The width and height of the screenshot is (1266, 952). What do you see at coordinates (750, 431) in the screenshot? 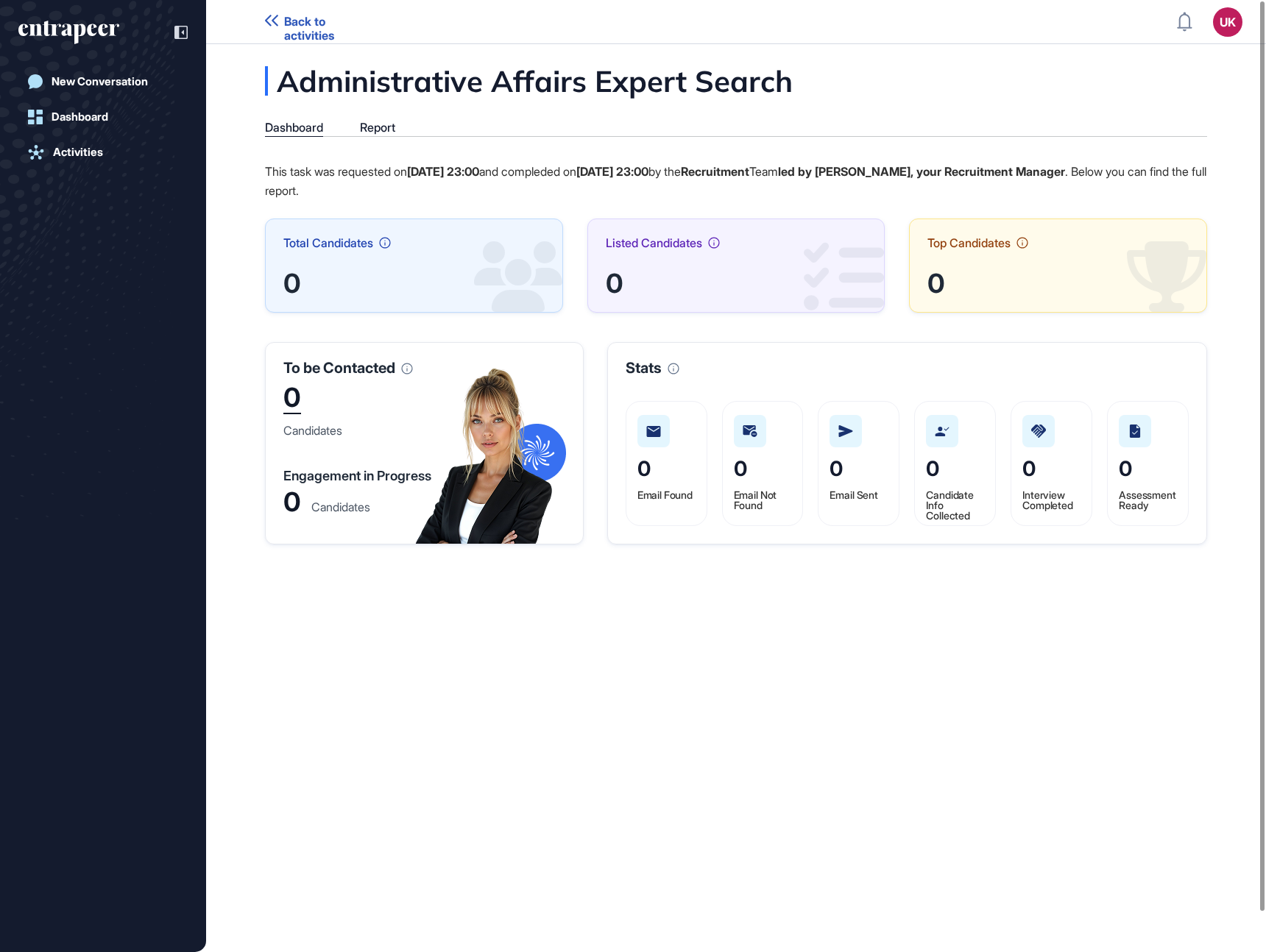
I see `img: mail-not-found.6d6f3542.svg` at bounding box center [750, 431].